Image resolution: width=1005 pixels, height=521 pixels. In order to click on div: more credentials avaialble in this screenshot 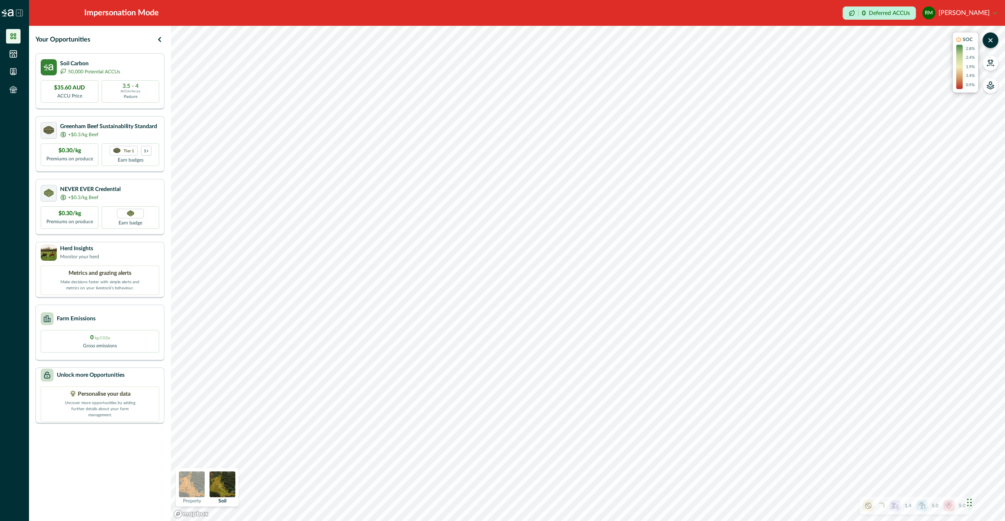, I will do `click(146, 151)`.